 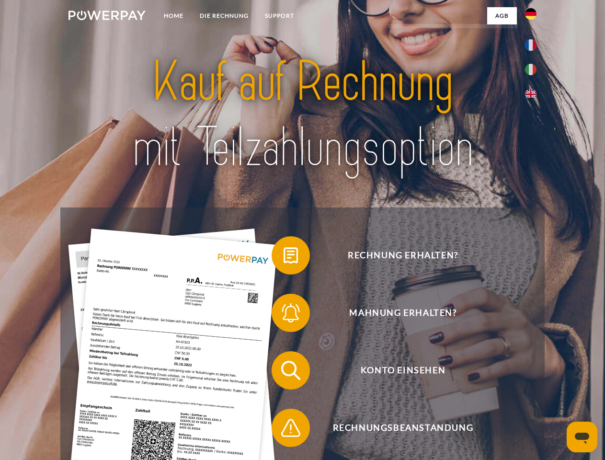 What do you see at coordinates (396, 427) in the screenshot?
I see `a: Rechnungsbeanstandung` at bounding box center [396, 427].